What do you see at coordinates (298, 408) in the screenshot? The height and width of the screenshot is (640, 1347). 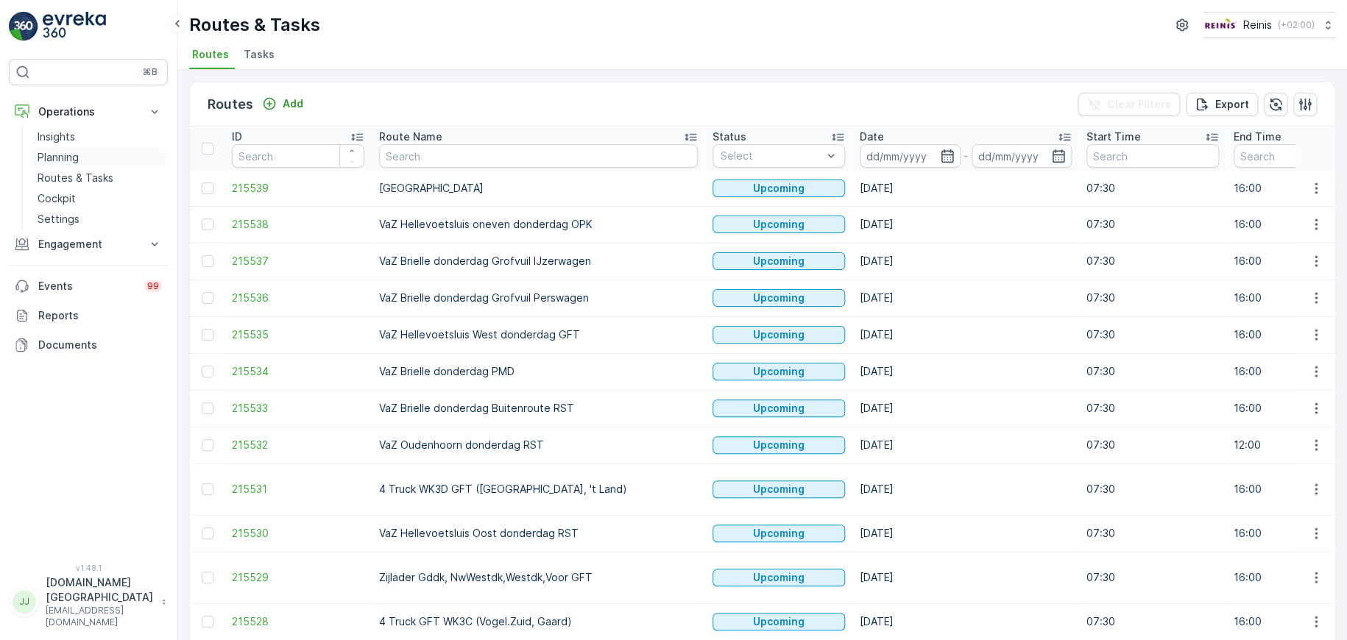 I see `a: 215533` at bounding box center [298, 408].